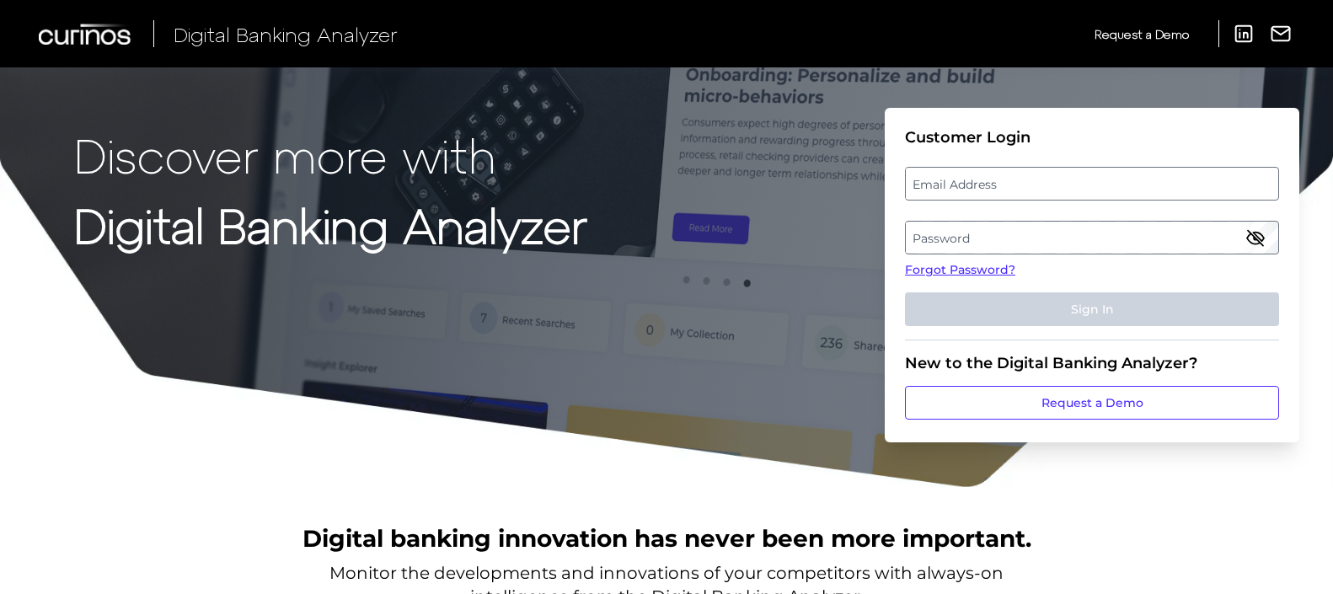 Image resolution: width=1333 pixels, height=594 pixels. Describe the element at coordinates (330, 154) in the screenshot. I see `p: Discover more with` at that location.